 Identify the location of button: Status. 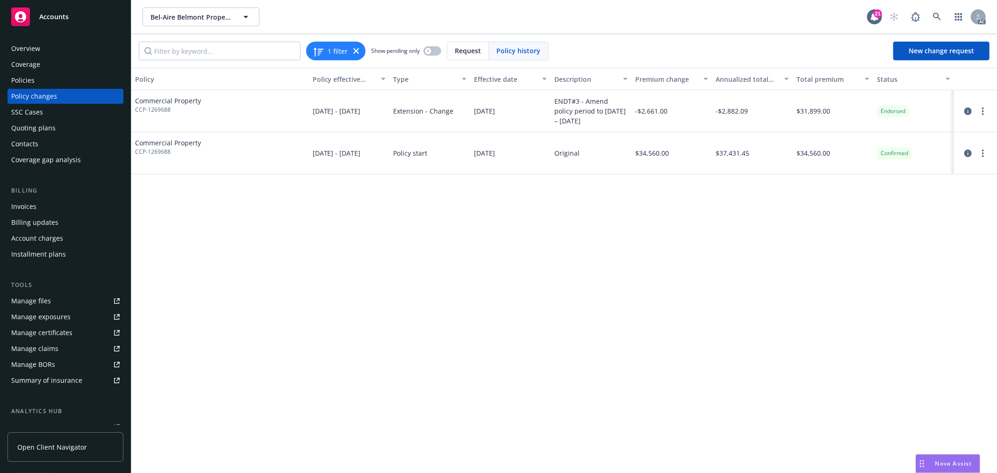
(914, 79).